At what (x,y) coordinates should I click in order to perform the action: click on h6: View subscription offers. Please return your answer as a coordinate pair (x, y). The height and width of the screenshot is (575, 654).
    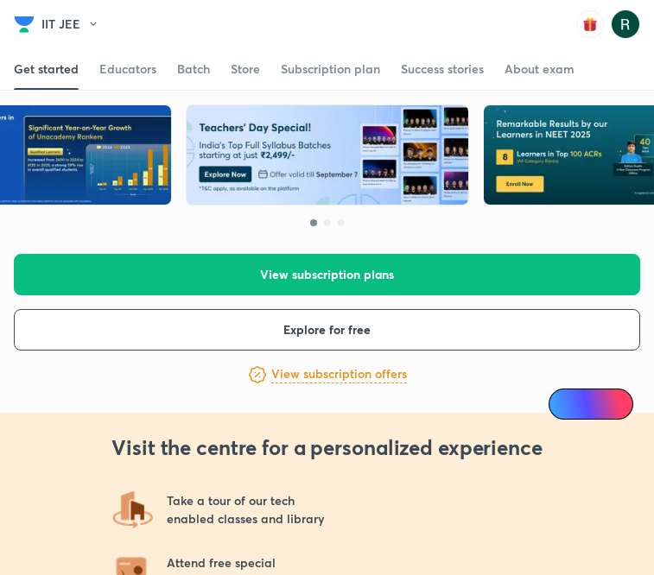
    Looking at the image, I should click on (339, 374).